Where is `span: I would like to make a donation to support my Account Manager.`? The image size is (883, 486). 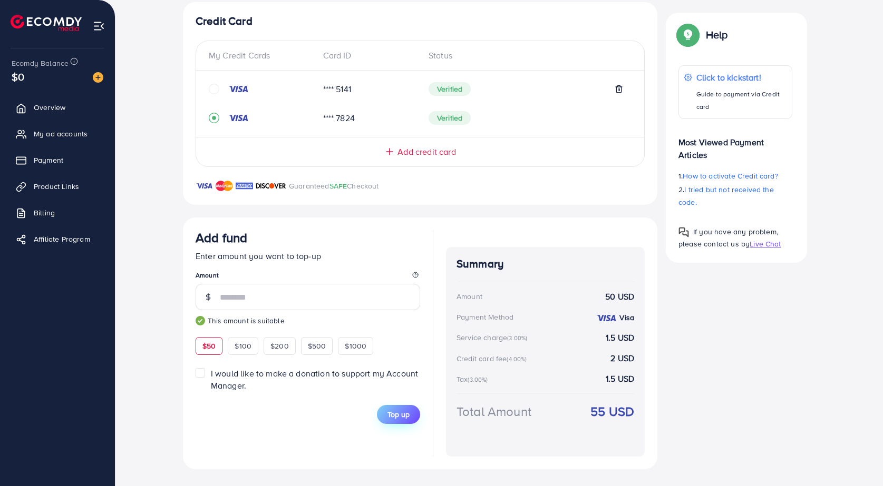
span: I would like to make a donation to support my Account Manager. is located at coordinates (314, 379).